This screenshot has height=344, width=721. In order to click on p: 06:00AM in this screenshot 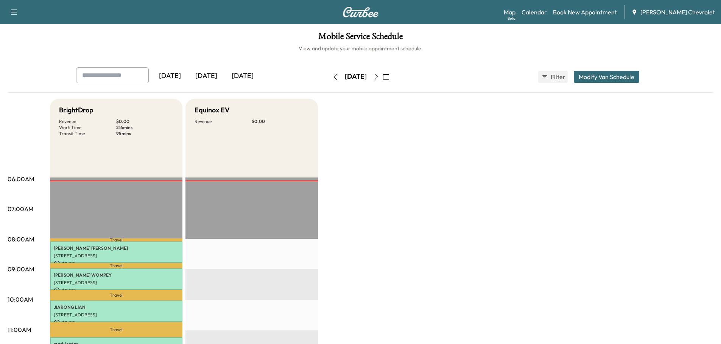, I will do `click(21, 179)`.